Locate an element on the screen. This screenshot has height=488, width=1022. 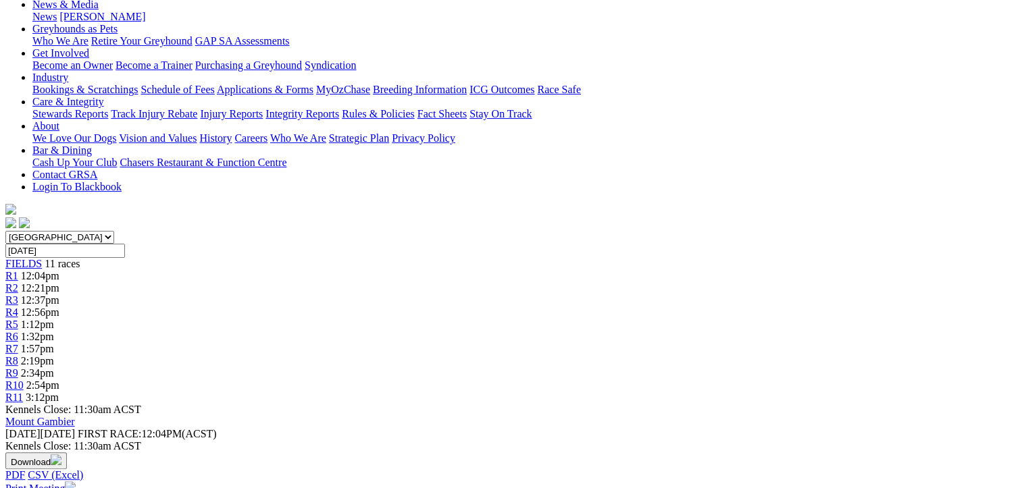
span: R11 is located at coordinates (14, 397).